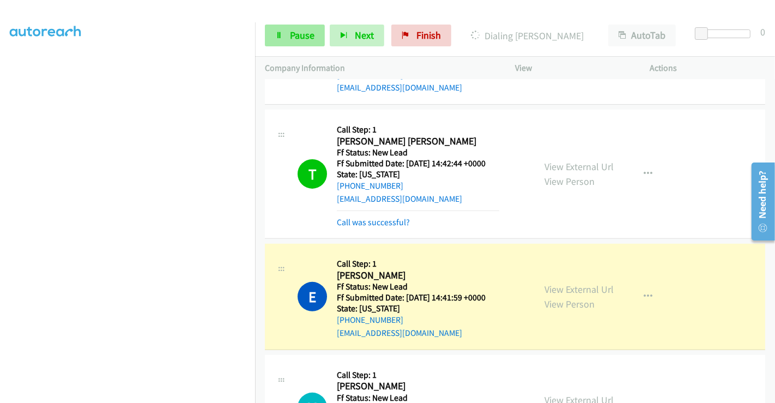 The height and width of the screenshot is (403, 775). I want to click on a: Finish, so click(421, 35).